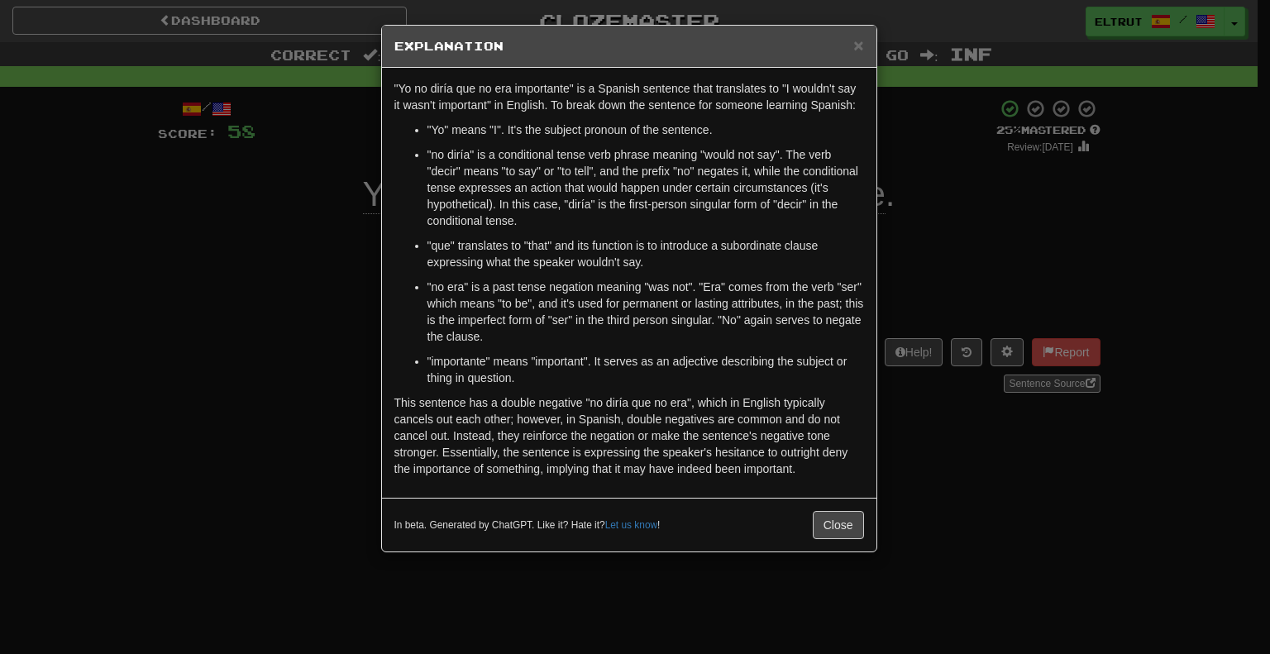  What do you see at coordinates (631, 525) in the screenshot?
I see `a: Let us know` at bounding box center [631, 525].